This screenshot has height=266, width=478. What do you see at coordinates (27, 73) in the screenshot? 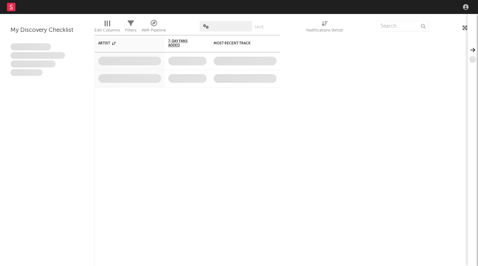
I see `span: Aliquam viverra` at bounding box center [27, 73].